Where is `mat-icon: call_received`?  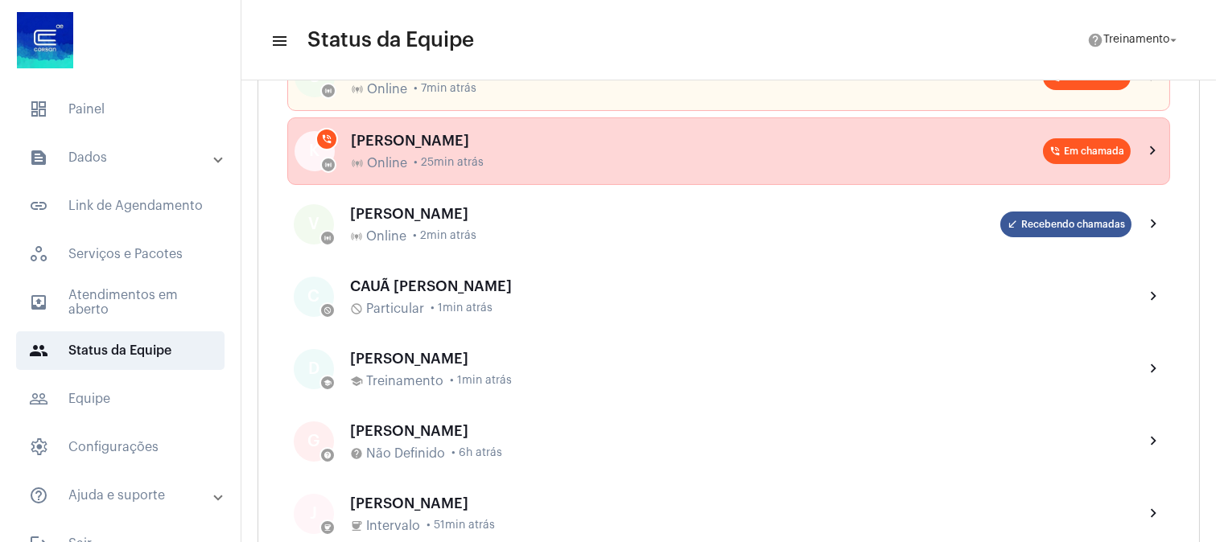
mat-icon: call_received is located at coordinates (1012, 225).